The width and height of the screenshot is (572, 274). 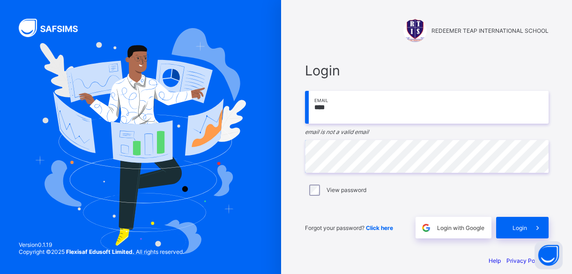 I want to click on span: Copyright © 2025 All rights reserved., so click(x=101, y=252).